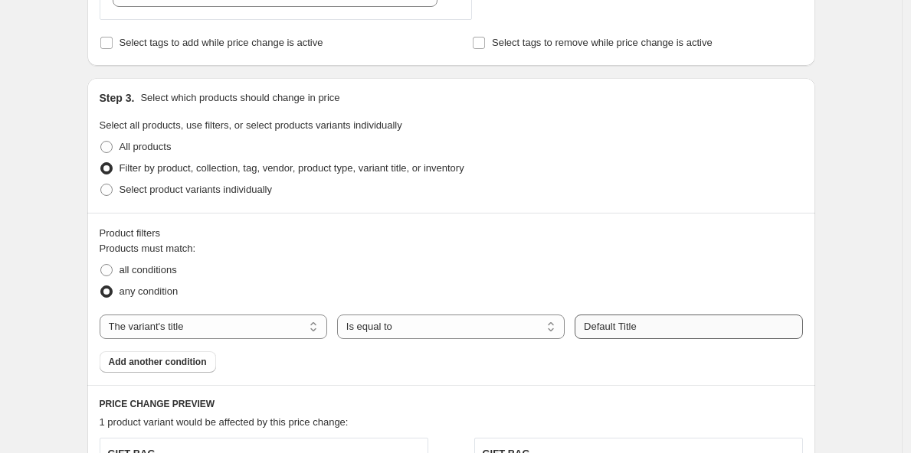 This screenshot has width=911, height=453. I want to click on span: Select tags to remove while price change is active, so click(602, 42).